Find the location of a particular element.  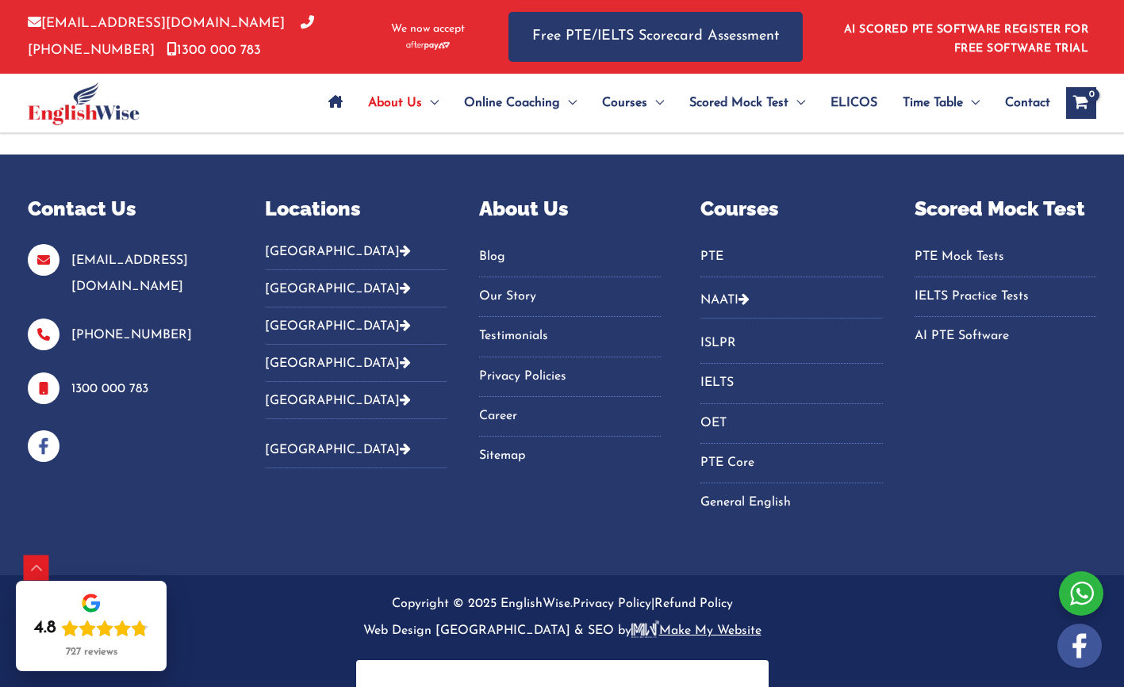

span: Contact is located at coordinates (1027, 103).